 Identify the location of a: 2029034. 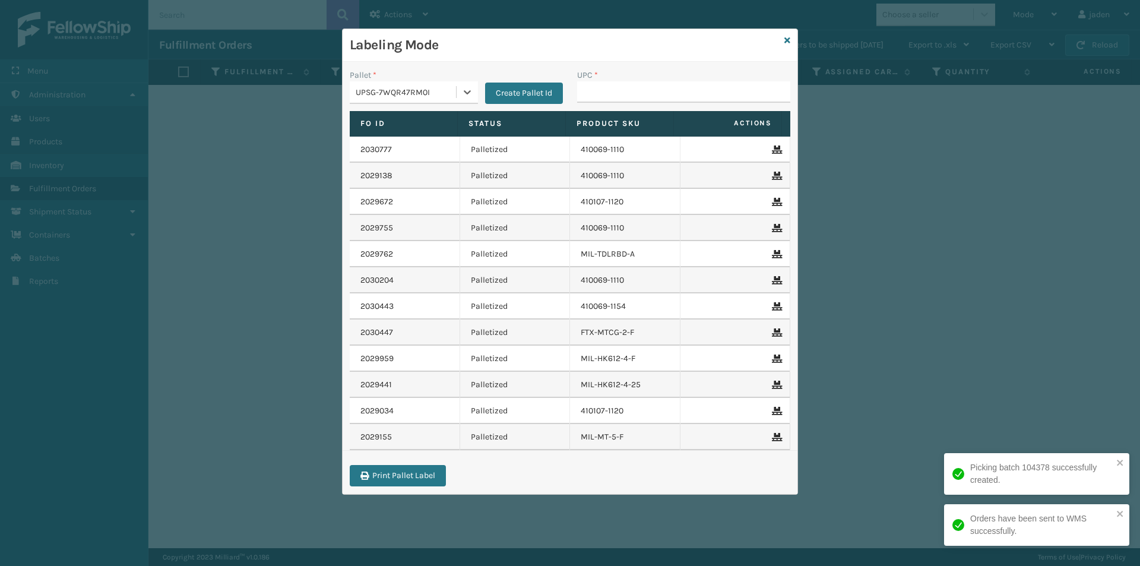
(377, 411).